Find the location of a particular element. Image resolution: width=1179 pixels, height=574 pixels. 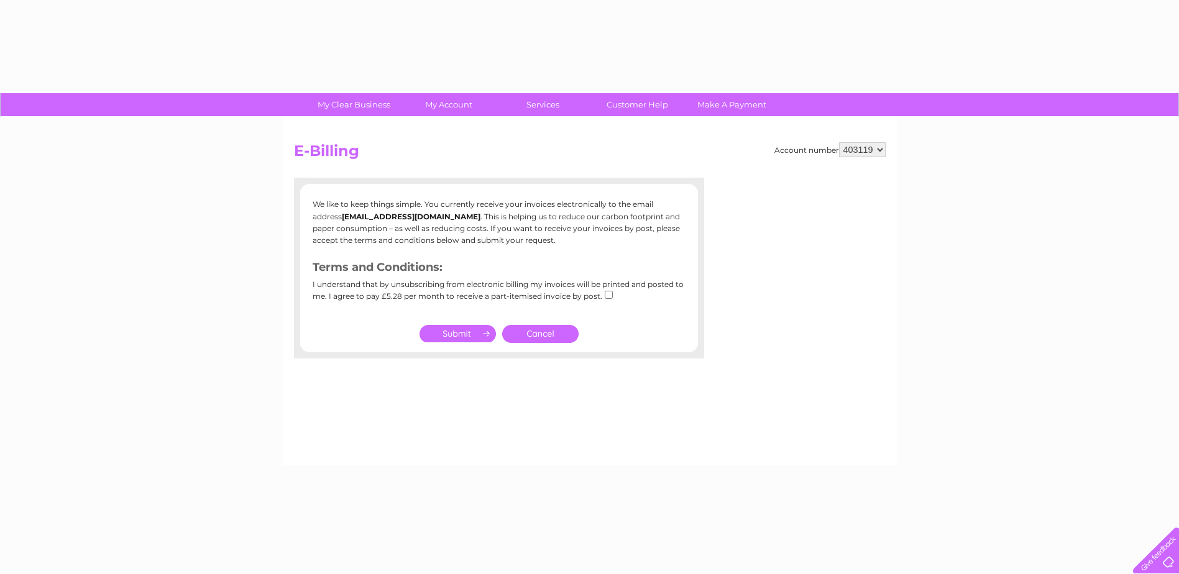

input: Submit is located at coordinates (457, 334).